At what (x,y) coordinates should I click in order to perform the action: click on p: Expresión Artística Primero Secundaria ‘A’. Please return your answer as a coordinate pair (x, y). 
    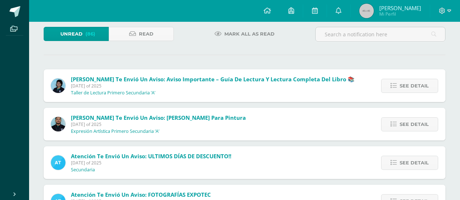
    Looking at the image, I should click on (115, 132).